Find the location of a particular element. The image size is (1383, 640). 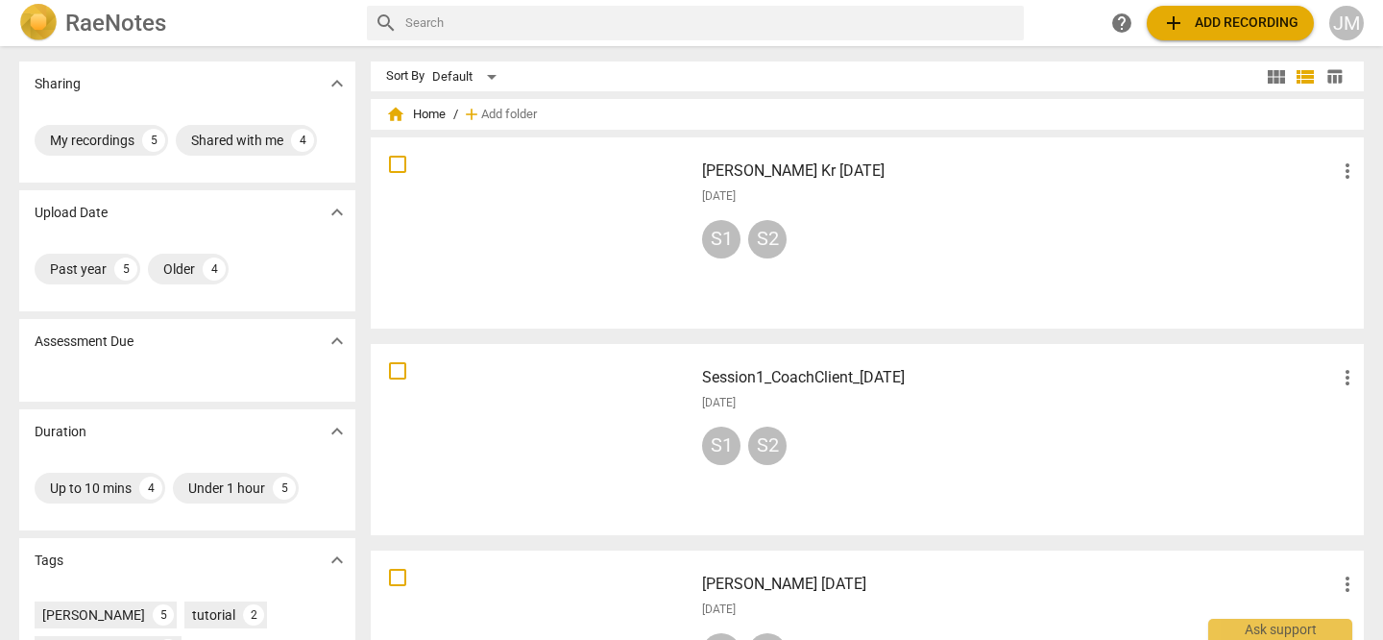

span: help is located at coordinates (1122, 23).